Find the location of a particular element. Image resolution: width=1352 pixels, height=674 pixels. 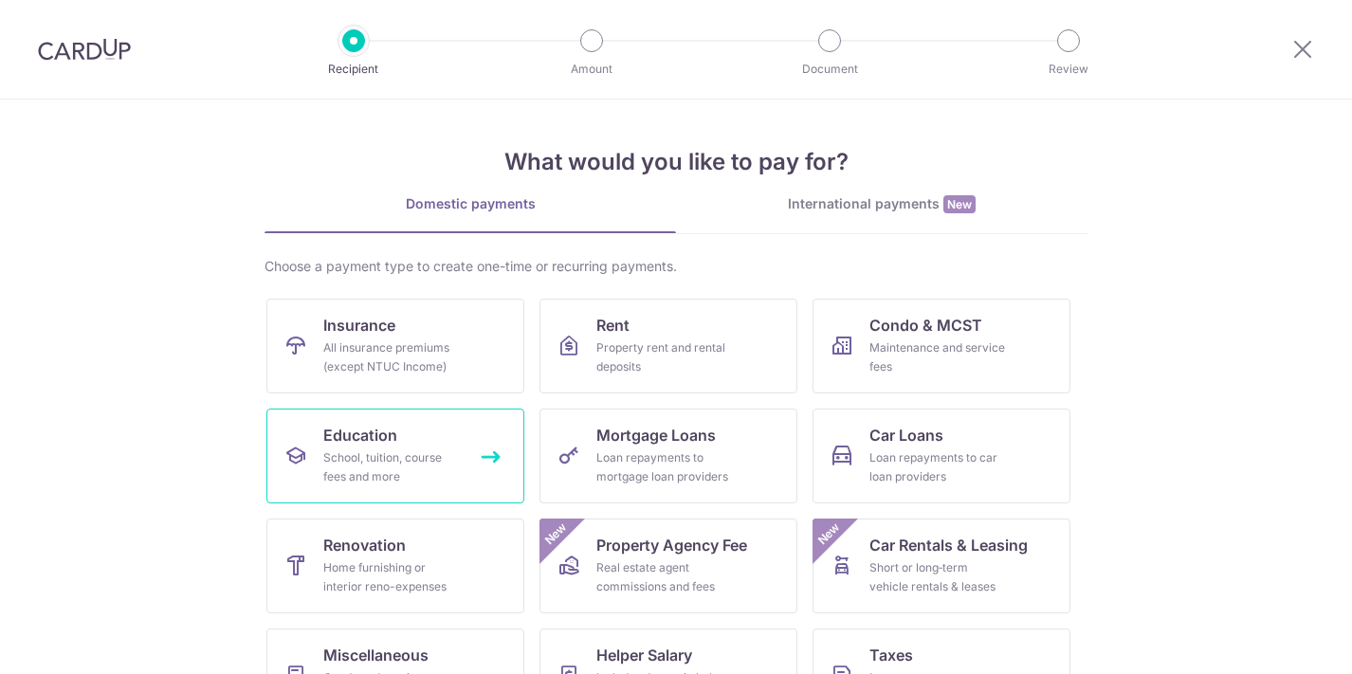

div: Loan repayments to car loan providers is located at coordinates (937, 467).